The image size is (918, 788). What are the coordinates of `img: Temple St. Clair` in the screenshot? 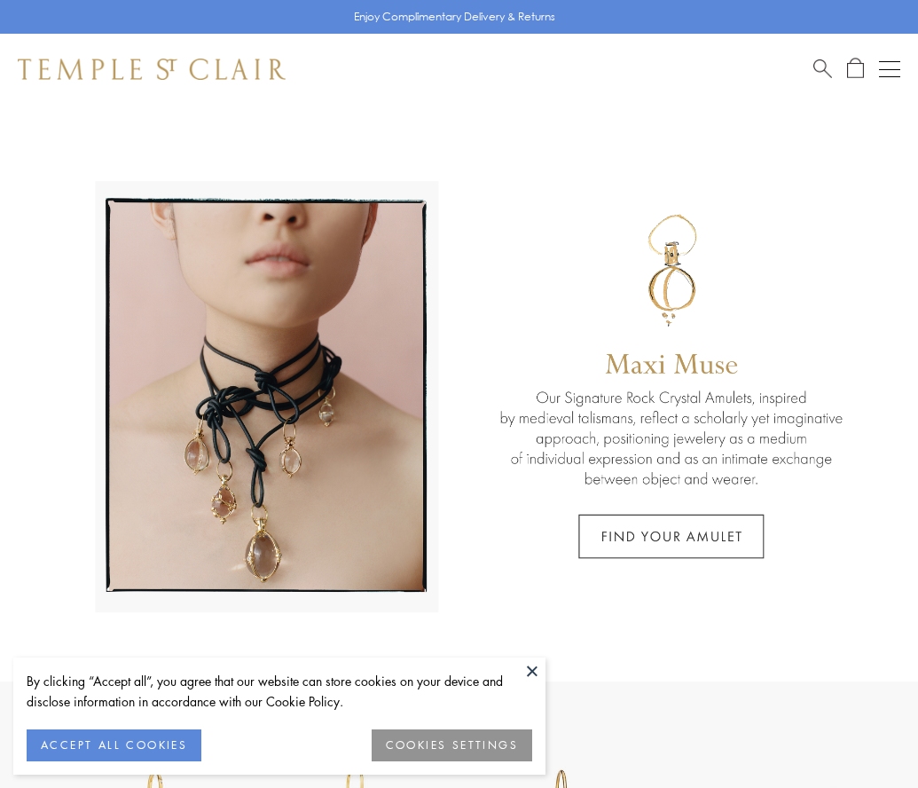 It's located at (152, 69).